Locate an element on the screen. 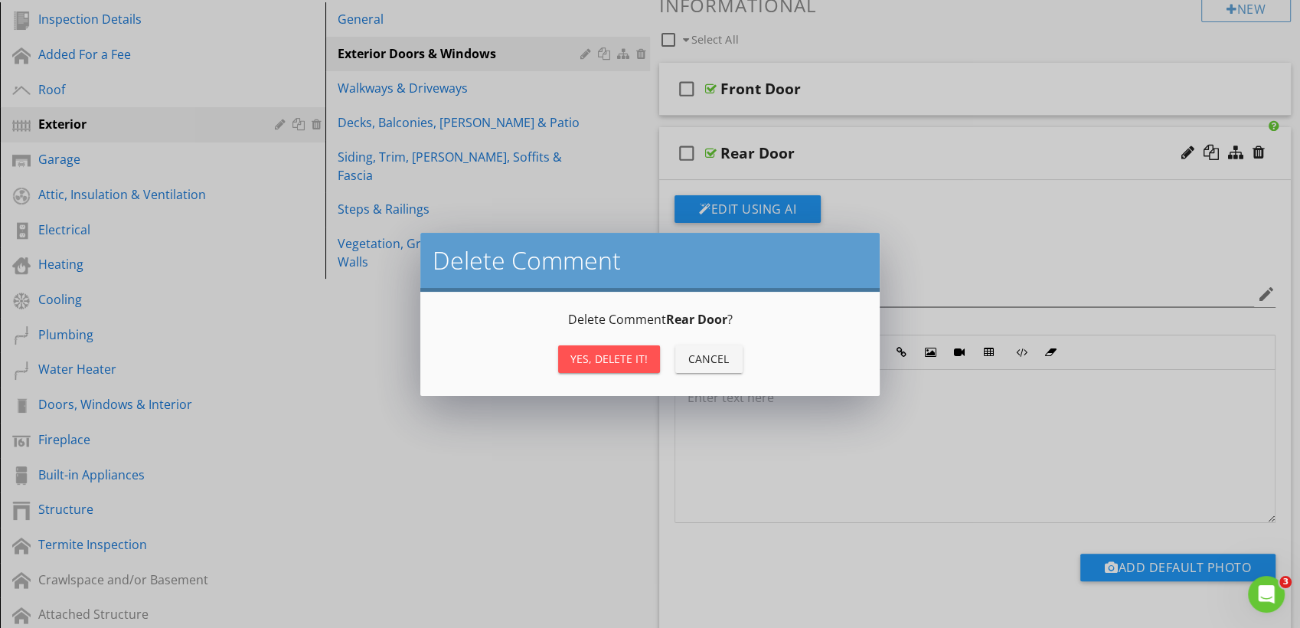 The width and height of the screenshot is (1300, 628). div: Yes, Delete it! is located at coordinates (608, 358).